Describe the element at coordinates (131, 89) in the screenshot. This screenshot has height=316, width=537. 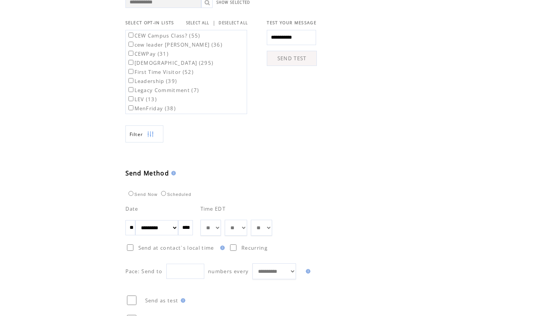
I see `input: Legacy Commitment (7)` at that location.